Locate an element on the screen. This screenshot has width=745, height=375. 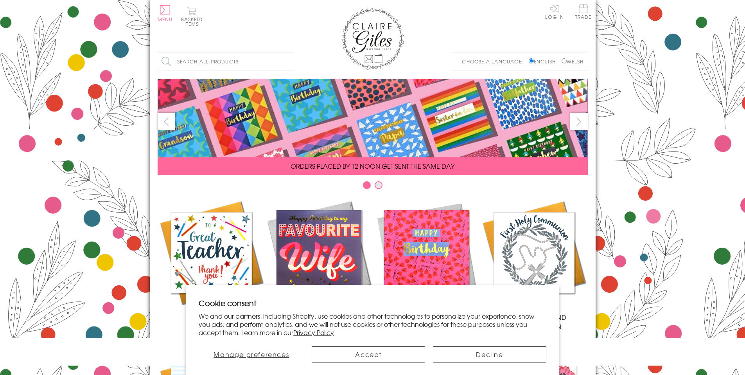
input: English is located at coordinates (531, 61).